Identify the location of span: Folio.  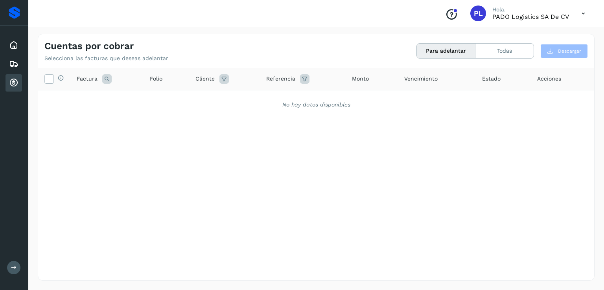
(156, 79).